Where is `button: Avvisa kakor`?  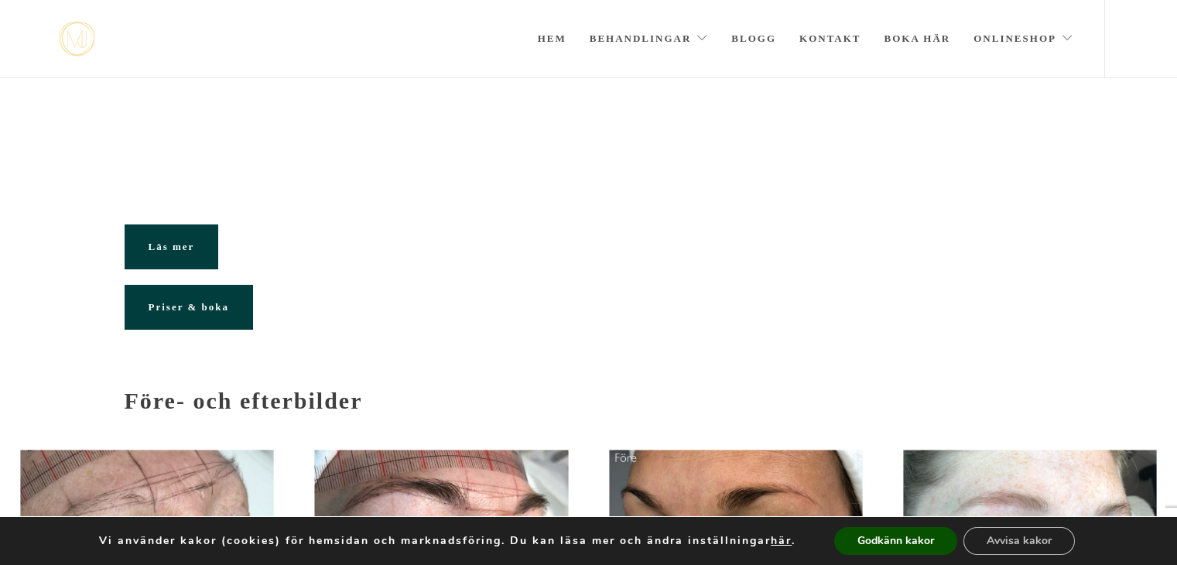
button: Avvisa kakor is located at coordinates (1019, 541).